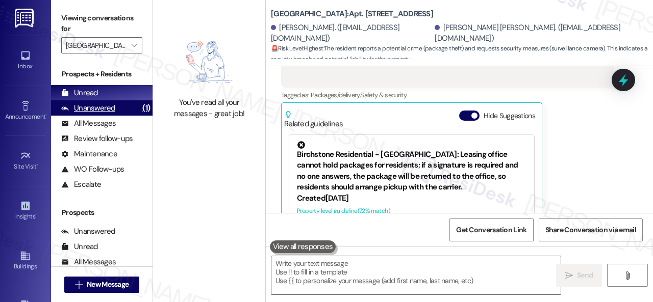 The image size is (653, 302). Describe the element at coordinates (314, 120) in the screenshot. I see `div: Related guidelines` at that location.